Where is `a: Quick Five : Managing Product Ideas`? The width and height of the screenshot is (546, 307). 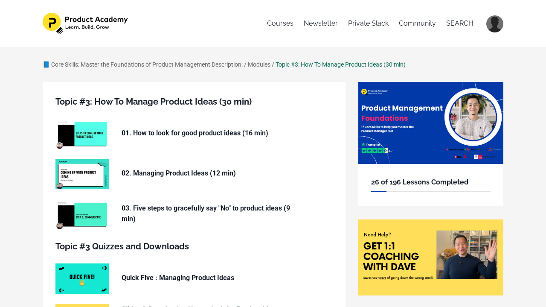 a: Quick Five : Managing Product Ideas is located at coordinates (194, 278).